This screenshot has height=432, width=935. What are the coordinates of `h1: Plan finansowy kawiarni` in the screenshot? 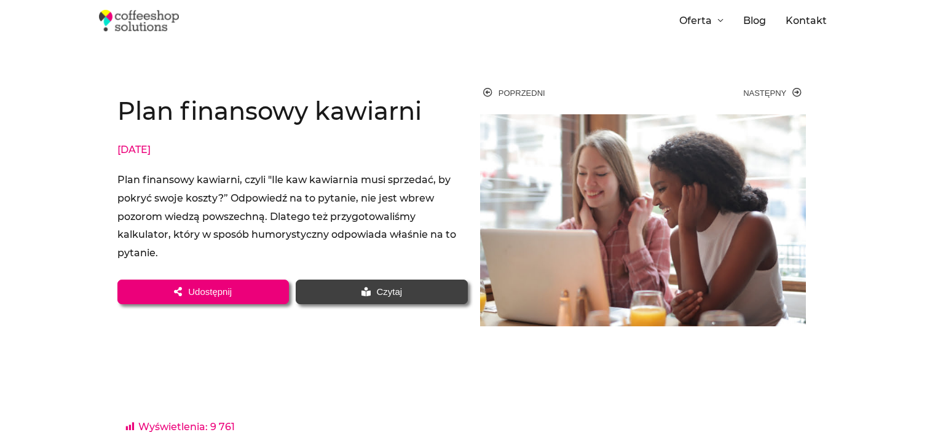 It's located at (293, 111).